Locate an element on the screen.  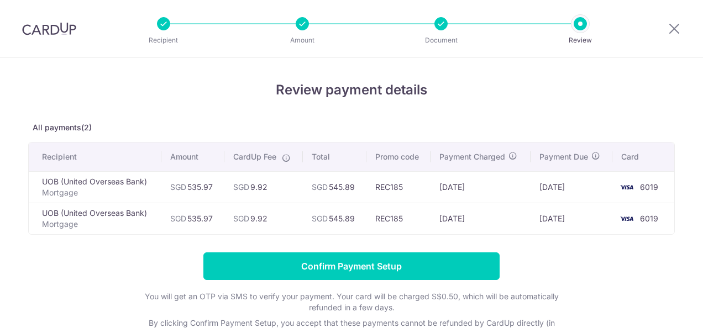
p: Document is located at coordinates (441, 40).